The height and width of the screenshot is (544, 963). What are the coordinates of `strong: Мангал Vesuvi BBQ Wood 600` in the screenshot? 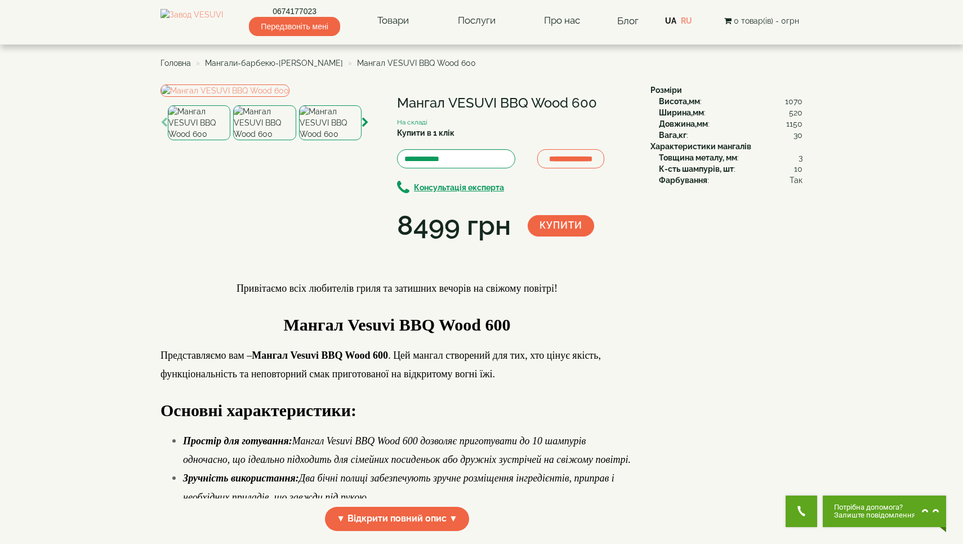 It's located at (320, 355).